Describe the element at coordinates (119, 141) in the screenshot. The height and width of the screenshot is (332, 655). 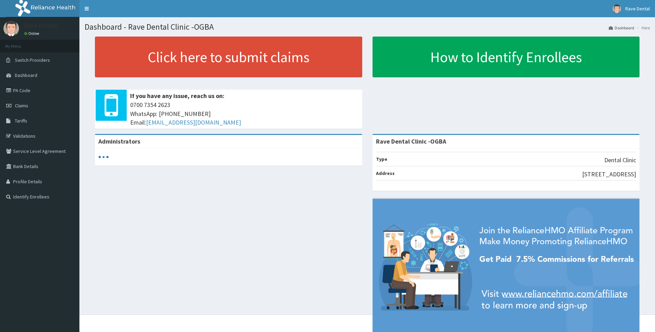
I see `b: Administrators` at that location.